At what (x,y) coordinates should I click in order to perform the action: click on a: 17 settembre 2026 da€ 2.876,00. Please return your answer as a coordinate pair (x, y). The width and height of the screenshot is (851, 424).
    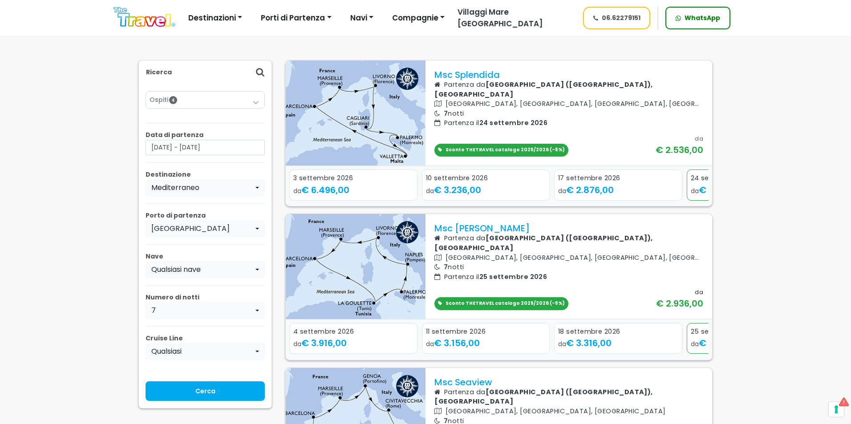
    Looking at the image, I should click on (618, 185).